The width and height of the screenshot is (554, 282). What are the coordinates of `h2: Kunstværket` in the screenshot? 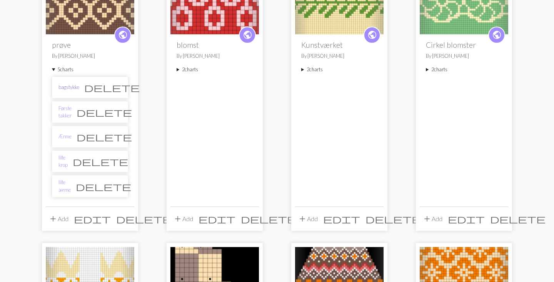 It's located at (339, 45).